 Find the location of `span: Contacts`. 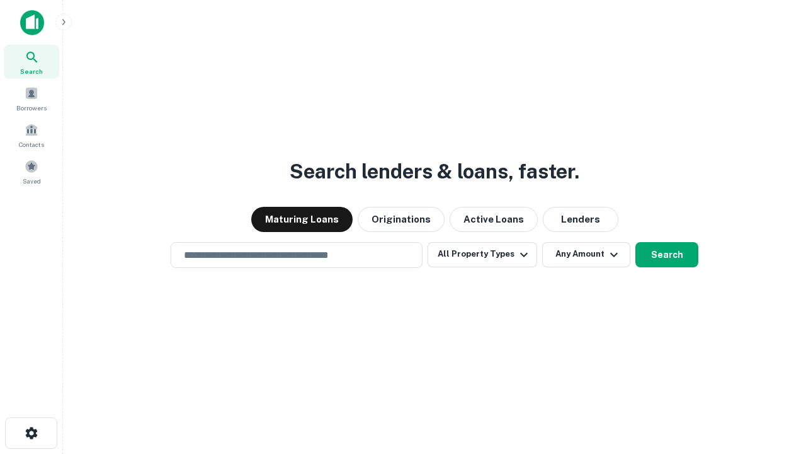

span: Contacts is located at coordinates (31, 144).